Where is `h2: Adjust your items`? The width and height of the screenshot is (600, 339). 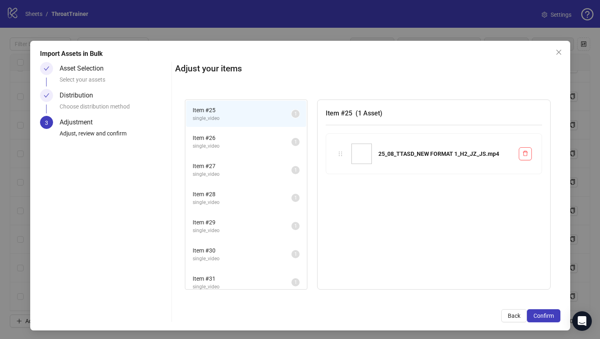
h2: Adjust your items is located at coordinates (368, 69).